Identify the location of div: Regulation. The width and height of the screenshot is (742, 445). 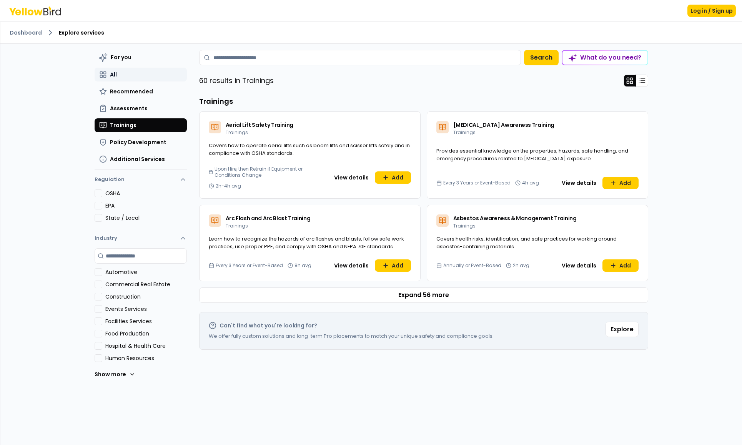
(141, 209).